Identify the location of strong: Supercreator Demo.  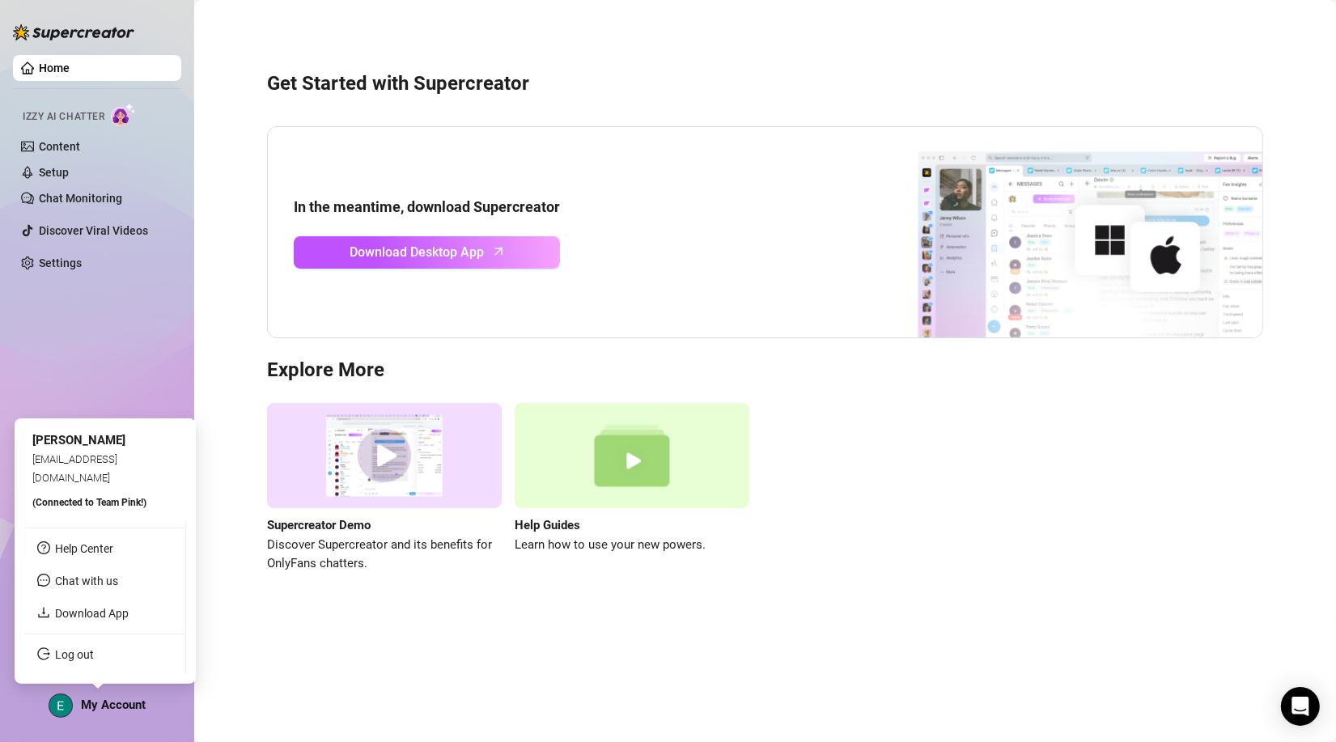
(319, 525).